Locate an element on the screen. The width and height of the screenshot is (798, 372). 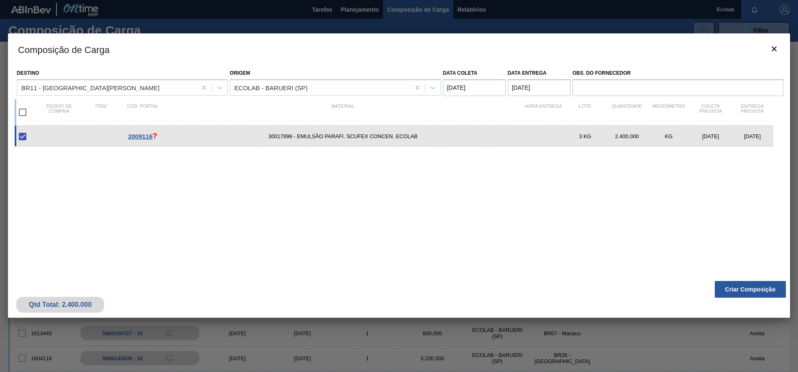
div: Item is located at coordinates (101, 112).